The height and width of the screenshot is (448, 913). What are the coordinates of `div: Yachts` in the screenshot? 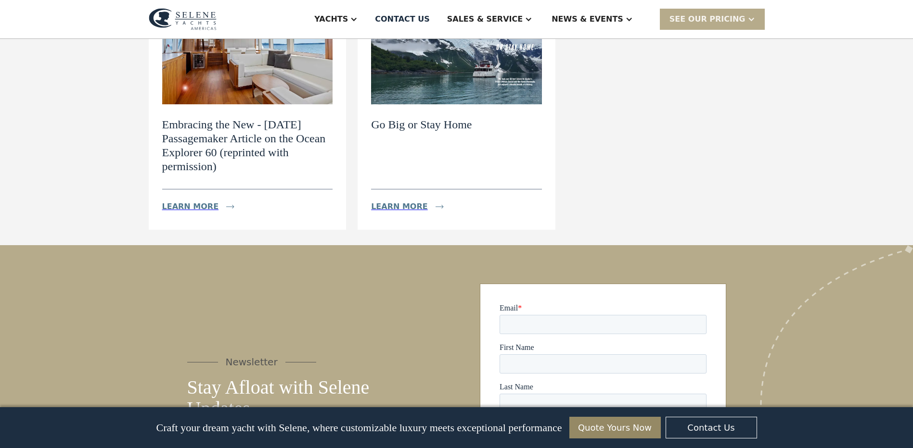 It's located at (331, 19).